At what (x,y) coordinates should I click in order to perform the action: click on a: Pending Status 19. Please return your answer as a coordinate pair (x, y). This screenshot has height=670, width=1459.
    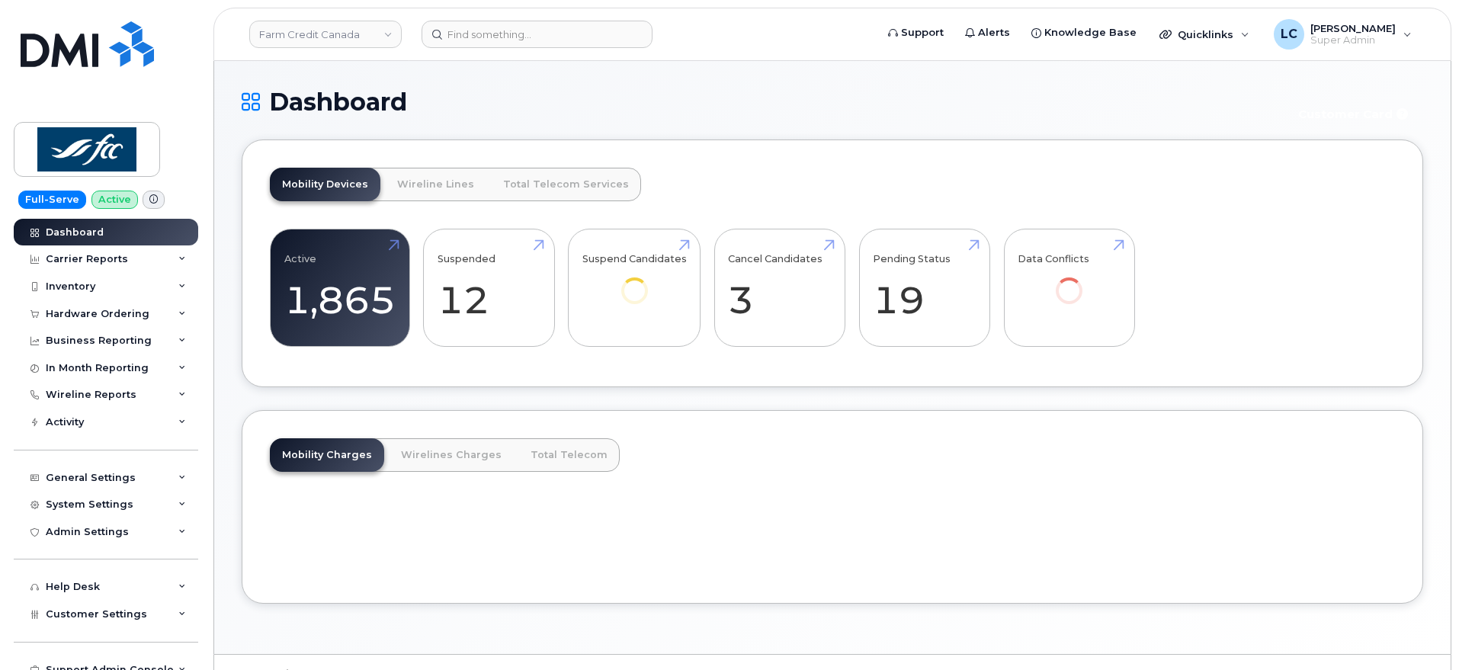
    Looking at the image, I should click on (924, 288).